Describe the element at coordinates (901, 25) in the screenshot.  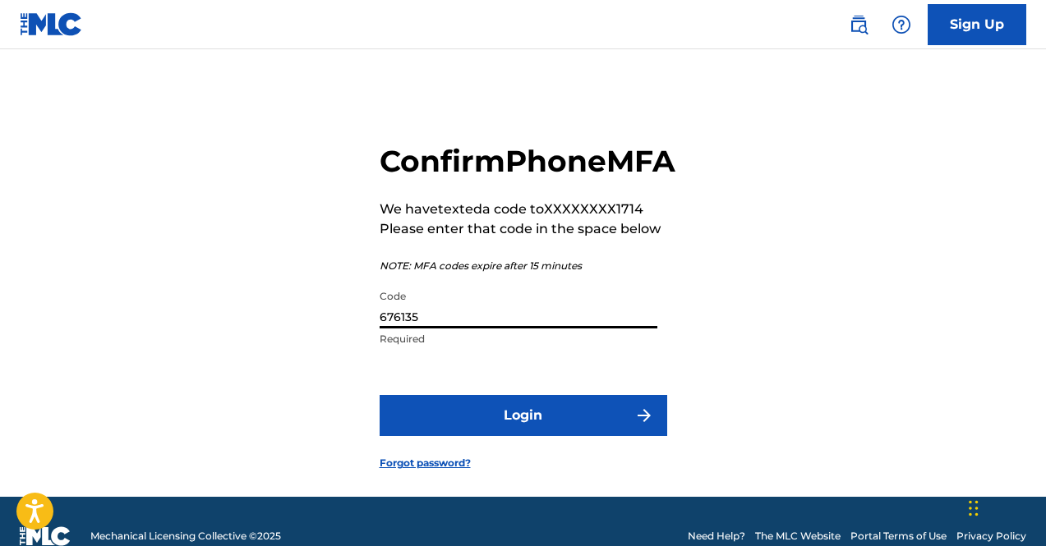
I see `div: Help` at that location.